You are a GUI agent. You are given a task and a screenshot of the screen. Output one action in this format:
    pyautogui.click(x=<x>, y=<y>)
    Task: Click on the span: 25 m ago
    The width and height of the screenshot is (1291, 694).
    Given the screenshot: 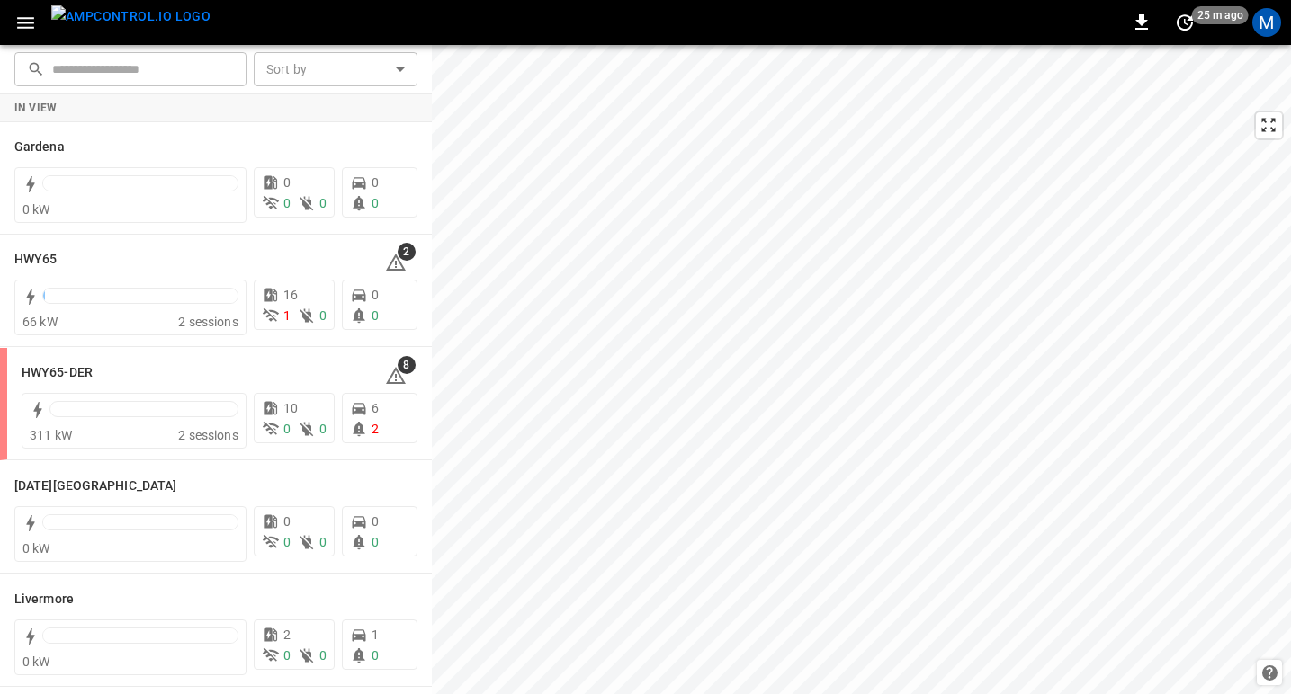 What is the action you would take?
    pyautogui.click(x=1220, y=15)
    